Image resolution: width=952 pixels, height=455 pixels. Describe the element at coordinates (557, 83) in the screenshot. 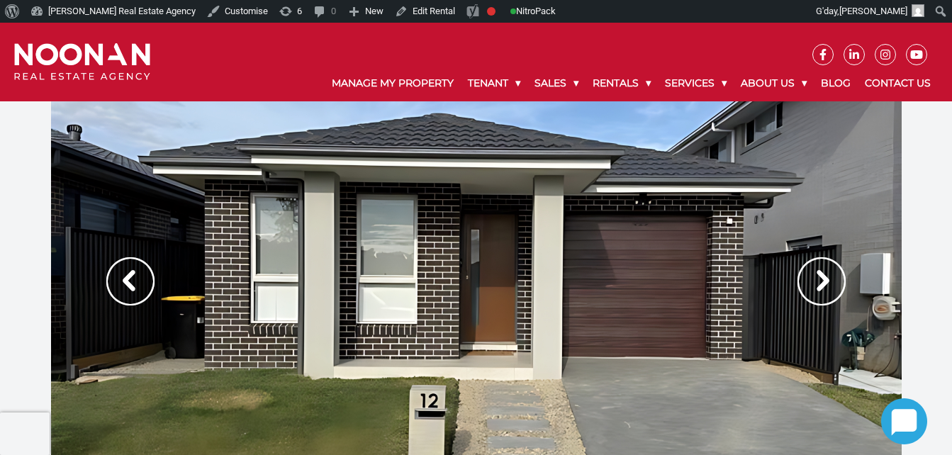

I see `a: Sales` at that location.